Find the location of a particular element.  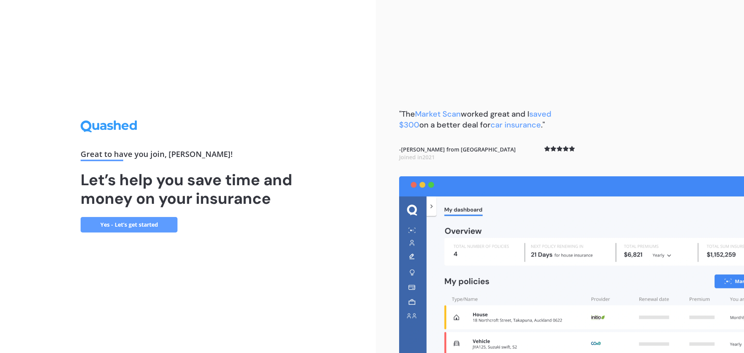

span: saved $300 is located at coordinates (475, 119).